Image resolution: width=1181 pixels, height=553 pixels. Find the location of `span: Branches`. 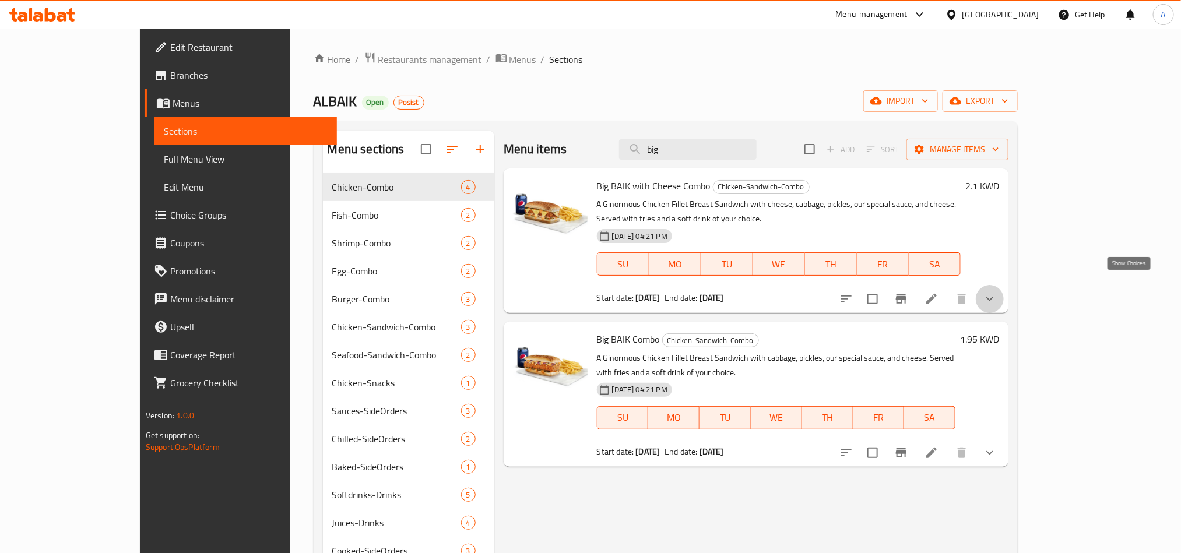

span: Branches is located at coordinates (249, 75).